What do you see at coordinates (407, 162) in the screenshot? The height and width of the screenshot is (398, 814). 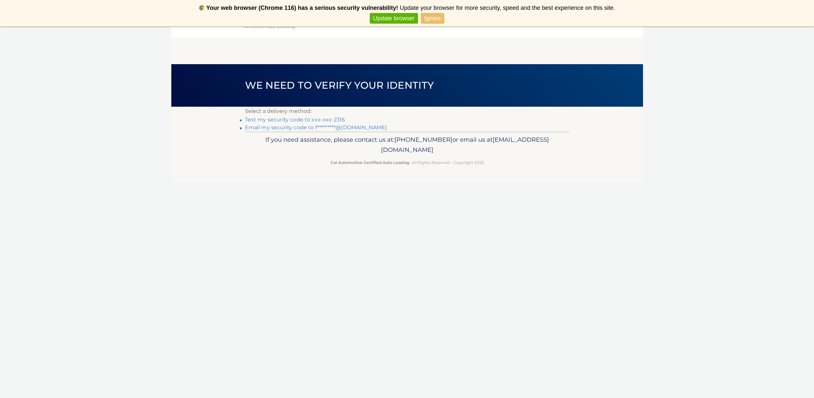 I see `p: - All Rights Reserved - Copyright 2025` at bounding box center [407, 162].